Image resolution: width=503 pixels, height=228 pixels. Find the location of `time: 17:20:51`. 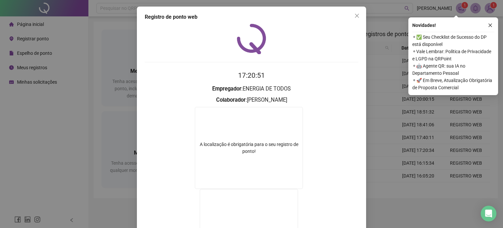

time: 17:20:51 is located at coordinates (252, 75).